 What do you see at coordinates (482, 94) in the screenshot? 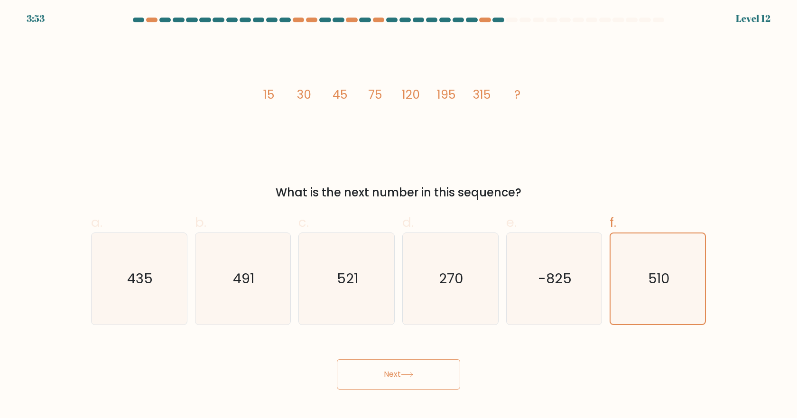
I see `tspan: 315` at bounding box center [482, 94].